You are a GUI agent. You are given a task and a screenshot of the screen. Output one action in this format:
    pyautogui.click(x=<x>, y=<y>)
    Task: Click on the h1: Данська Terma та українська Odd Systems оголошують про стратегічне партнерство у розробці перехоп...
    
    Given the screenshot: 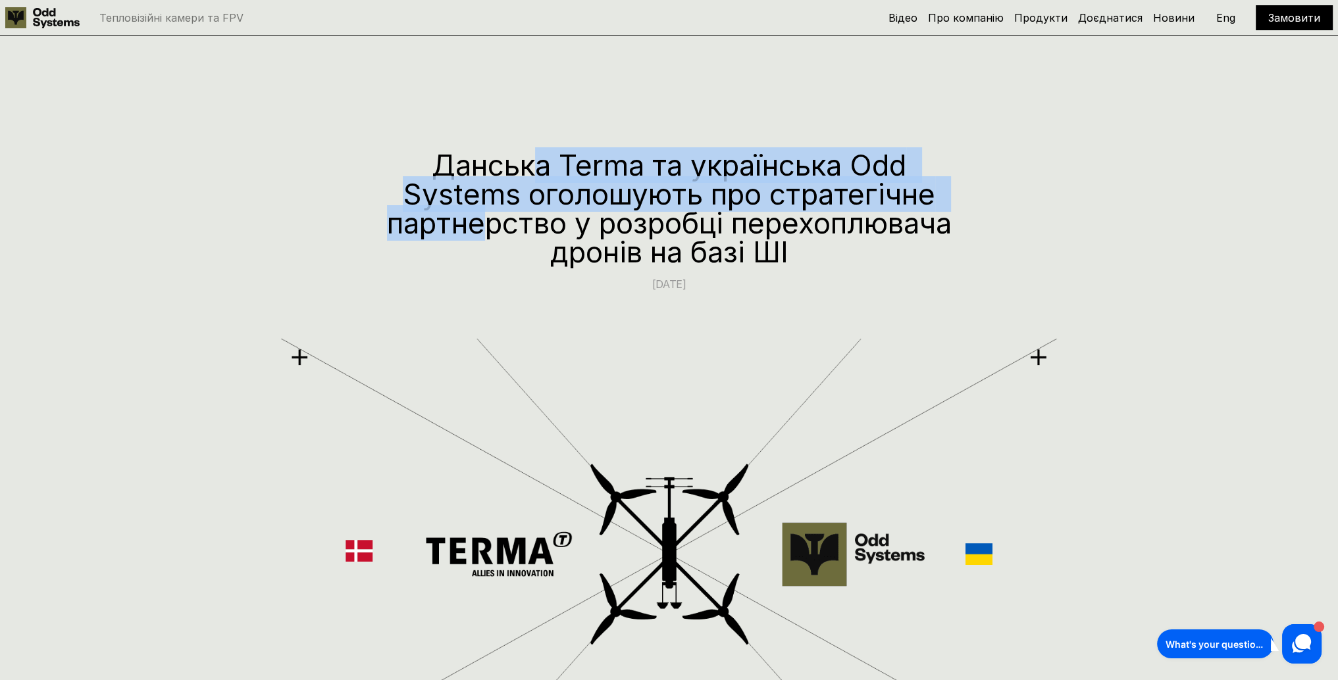 What is the action you would take?
    pyautogui.click(x=669, y=209)
    